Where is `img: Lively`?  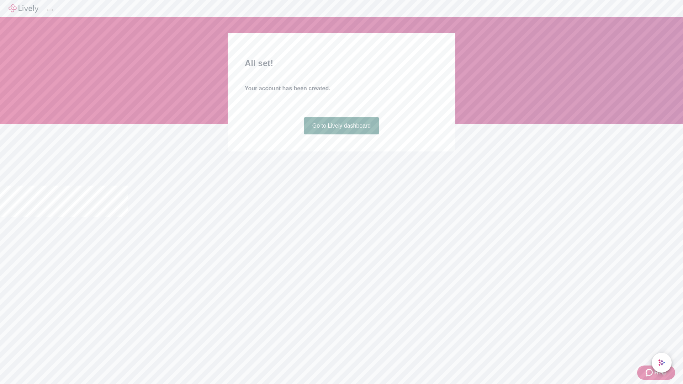
img: Lively is located at coordinates (23, 9).